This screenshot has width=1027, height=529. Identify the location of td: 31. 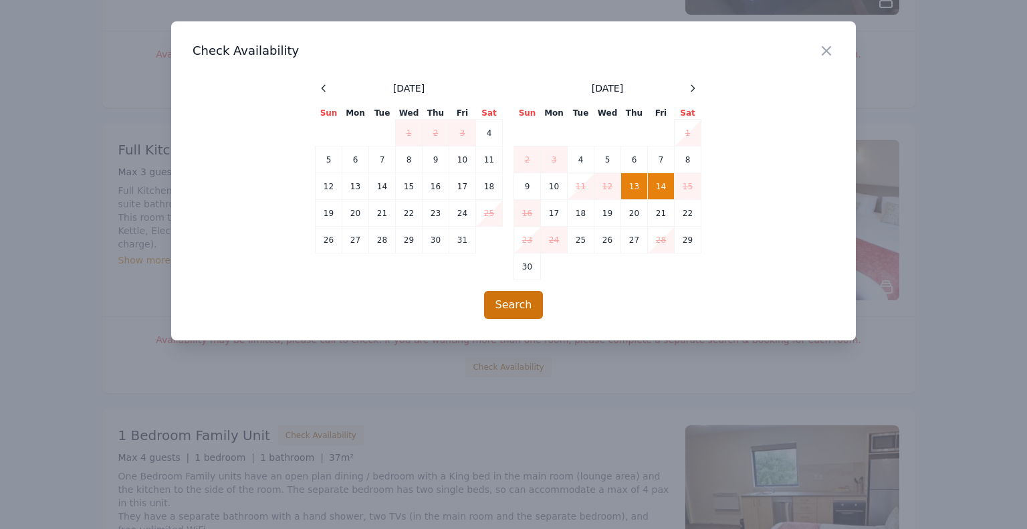
(463, 240).